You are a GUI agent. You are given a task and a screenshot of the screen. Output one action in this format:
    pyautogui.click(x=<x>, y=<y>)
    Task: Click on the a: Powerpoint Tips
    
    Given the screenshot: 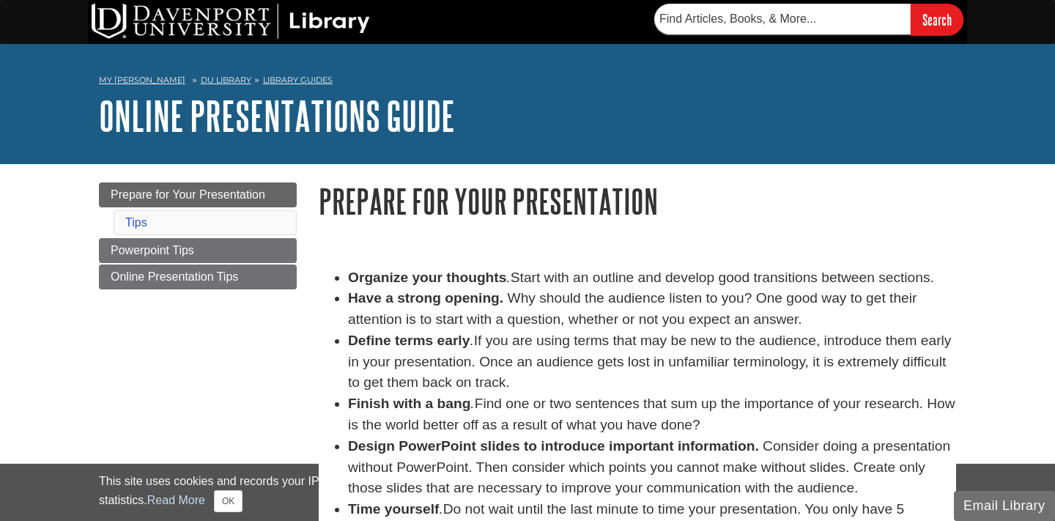 What is the action you would take?
    pyautogui.click(x=198, y=251)
    